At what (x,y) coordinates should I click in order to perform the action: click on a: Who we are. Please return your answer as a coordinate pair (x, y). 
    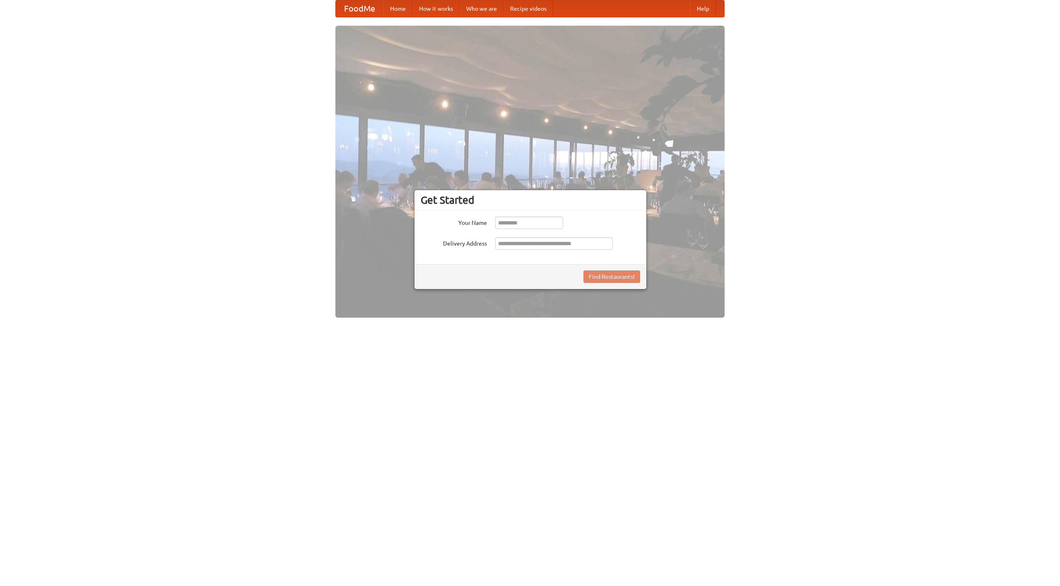
    Looking at the image, I should click on (481, 9).